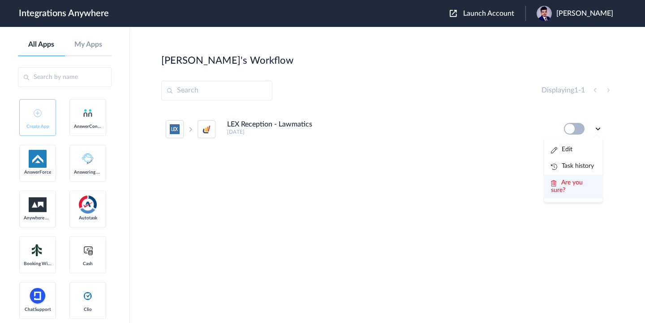 Image resolution: width=645 pixels, height=323 pixels. What do you see at coordinates (64, 13) in the screenshot?
I see `h1: Integrations Anywhere` at bounding box center [64, 13].